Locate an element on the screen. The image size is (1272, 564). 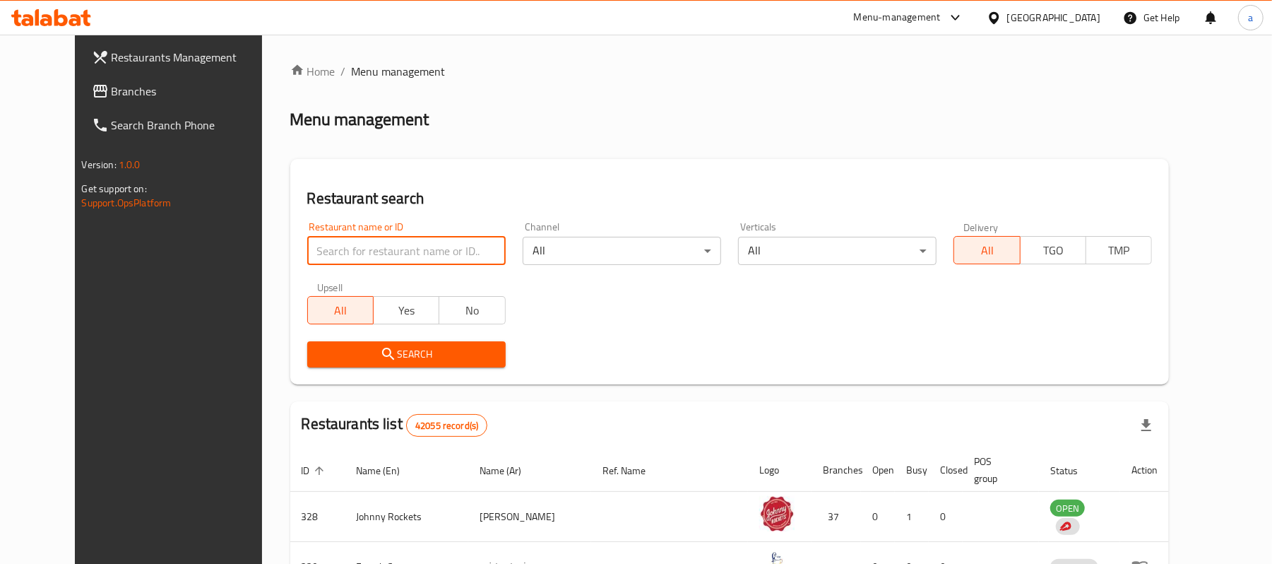
img: Johnny Rockets is located at coordinates (777, 513).